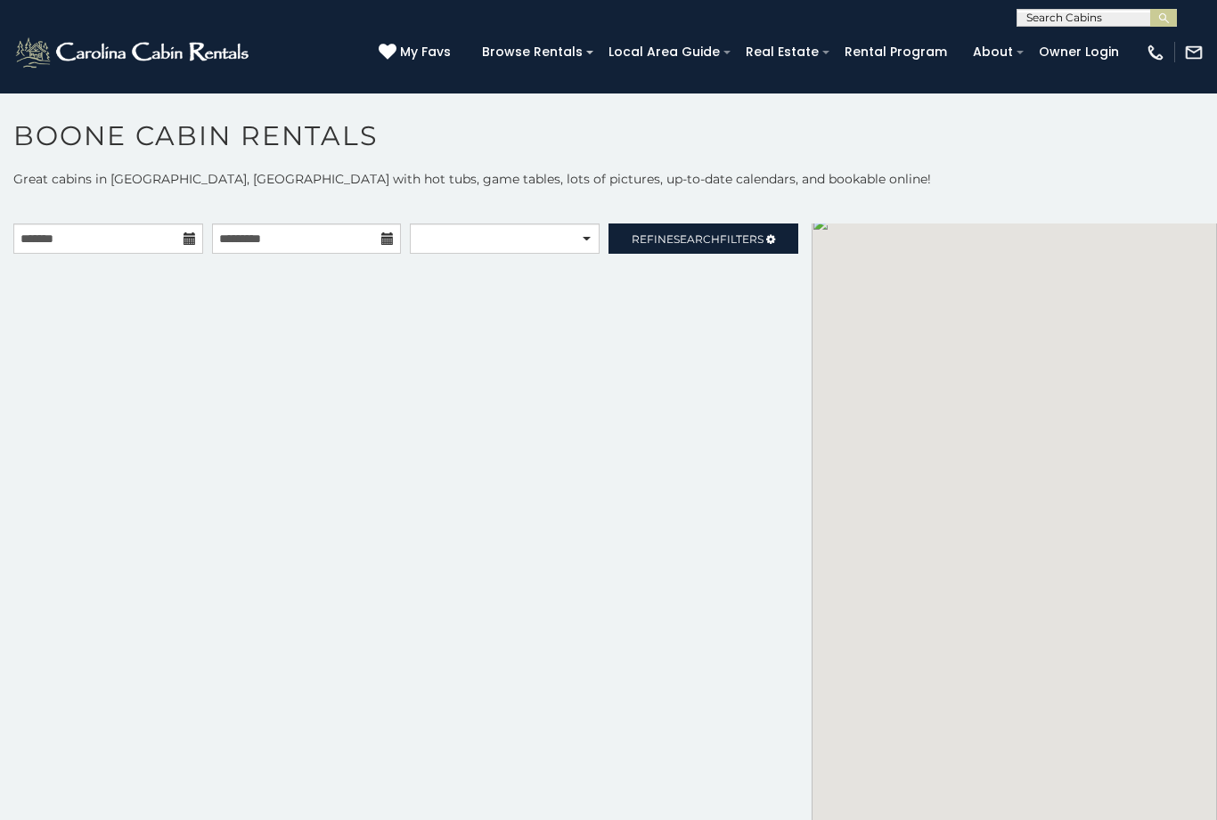  Describe the element at coordinates (532, 52) in the screenshot. I see `a: Browse Rentals` at that location.